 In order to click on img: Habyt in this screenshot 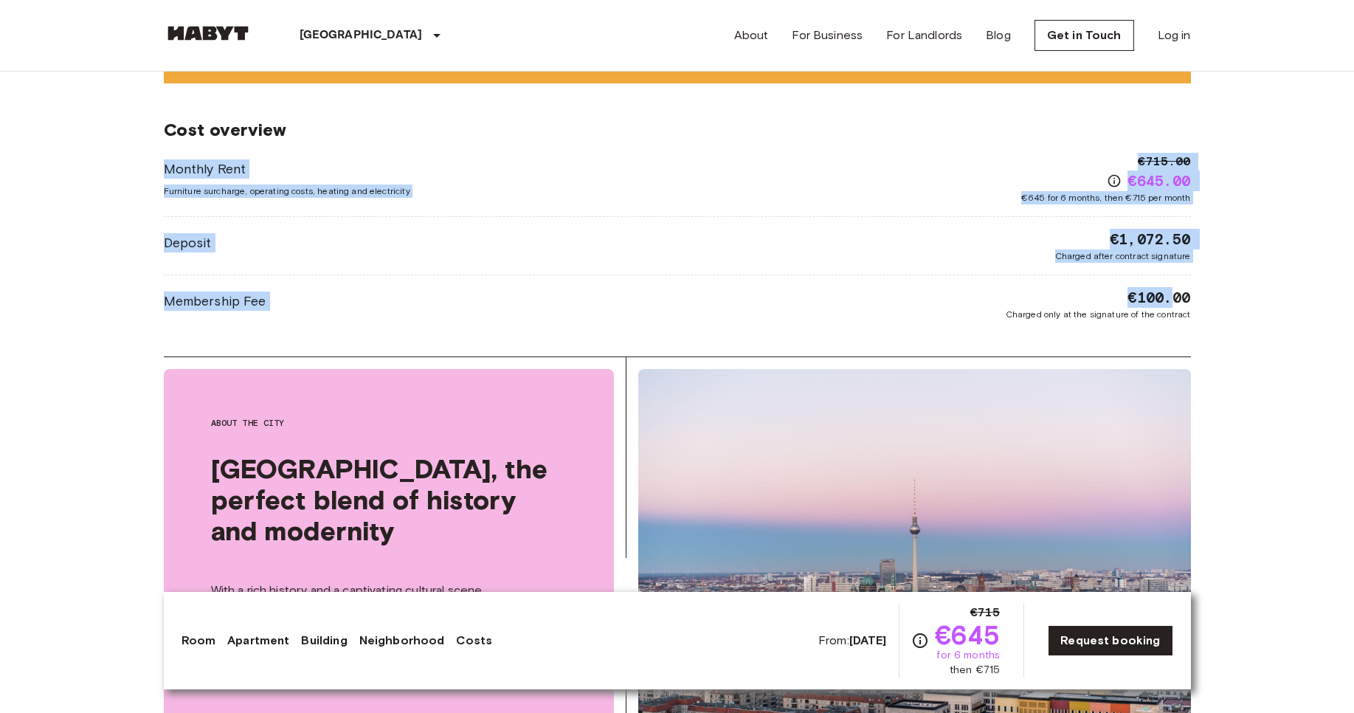, I will do `click(208, 33)`.